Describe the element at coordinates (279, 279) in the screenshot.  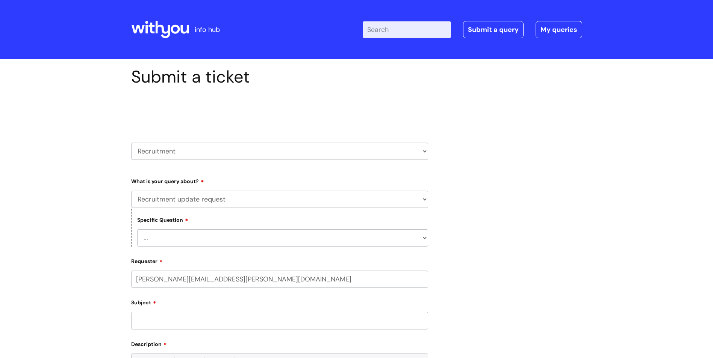
I see `input: Email` at that location.